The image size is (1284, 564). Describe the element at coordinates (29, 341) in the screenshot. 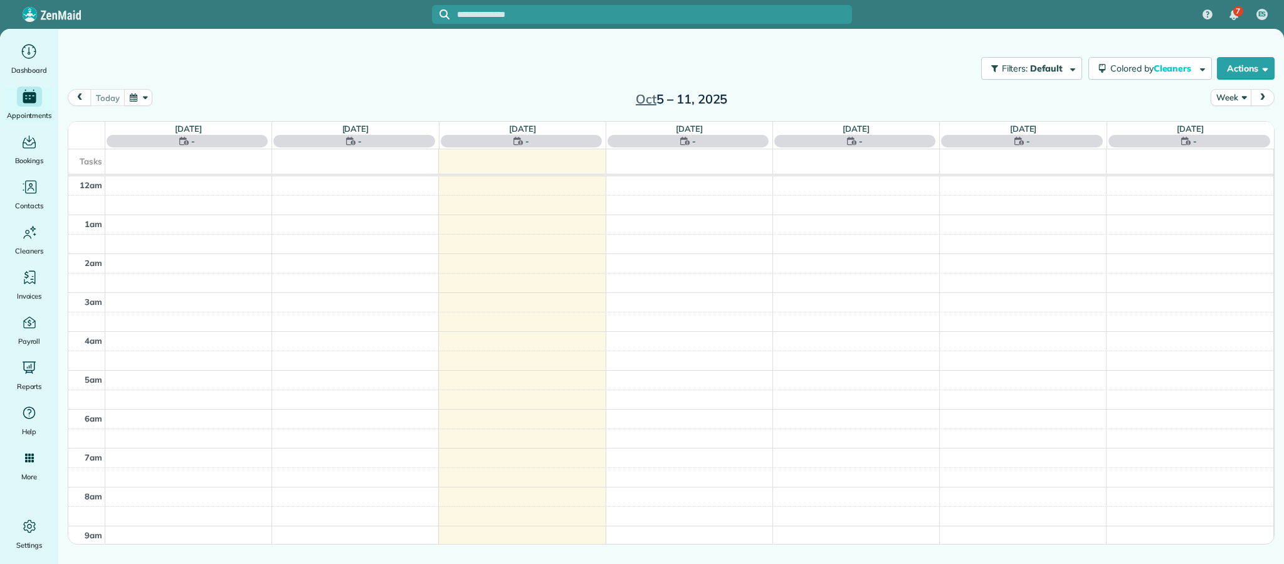

I see `span: Payroll` at that location.